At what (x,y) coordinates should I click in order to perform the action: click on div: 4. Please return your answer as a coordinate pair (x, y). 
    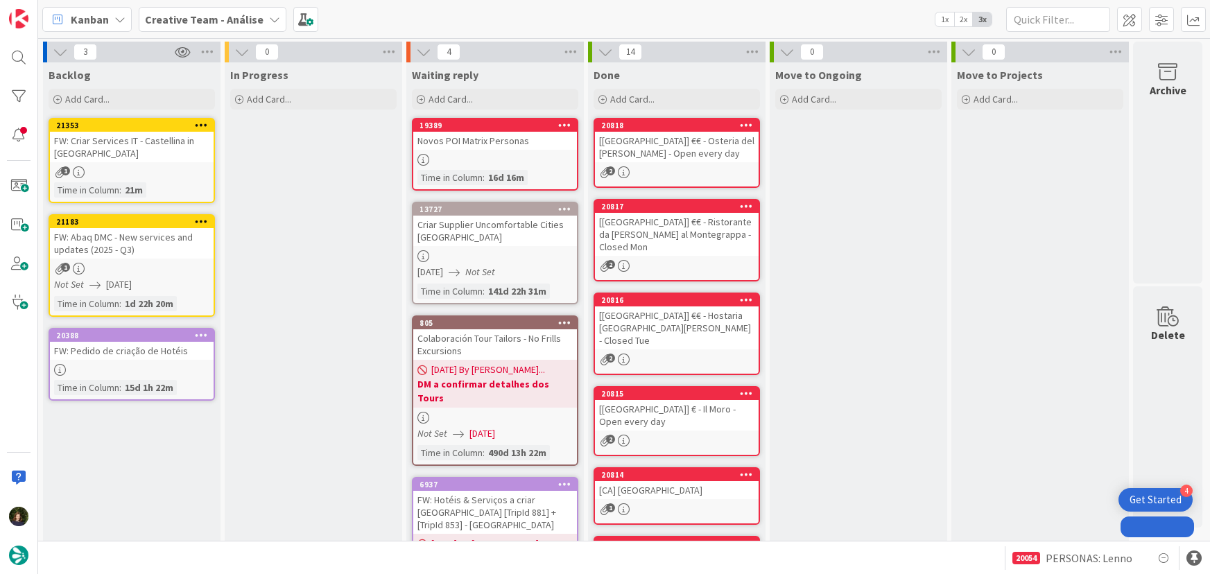
    Looking at the image, I should click on (1186, 491).